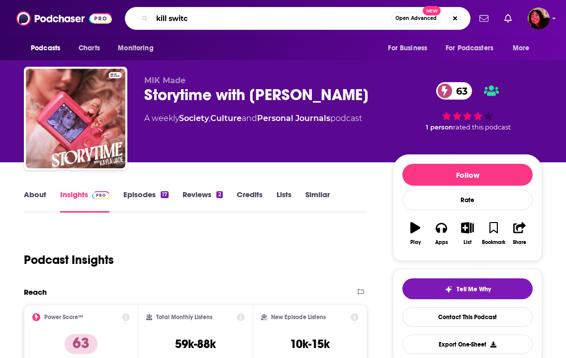  What do you see at coordinates (539, 18) in the screenshot?
I see `img: User Profile` at bounding box center [539, 18].